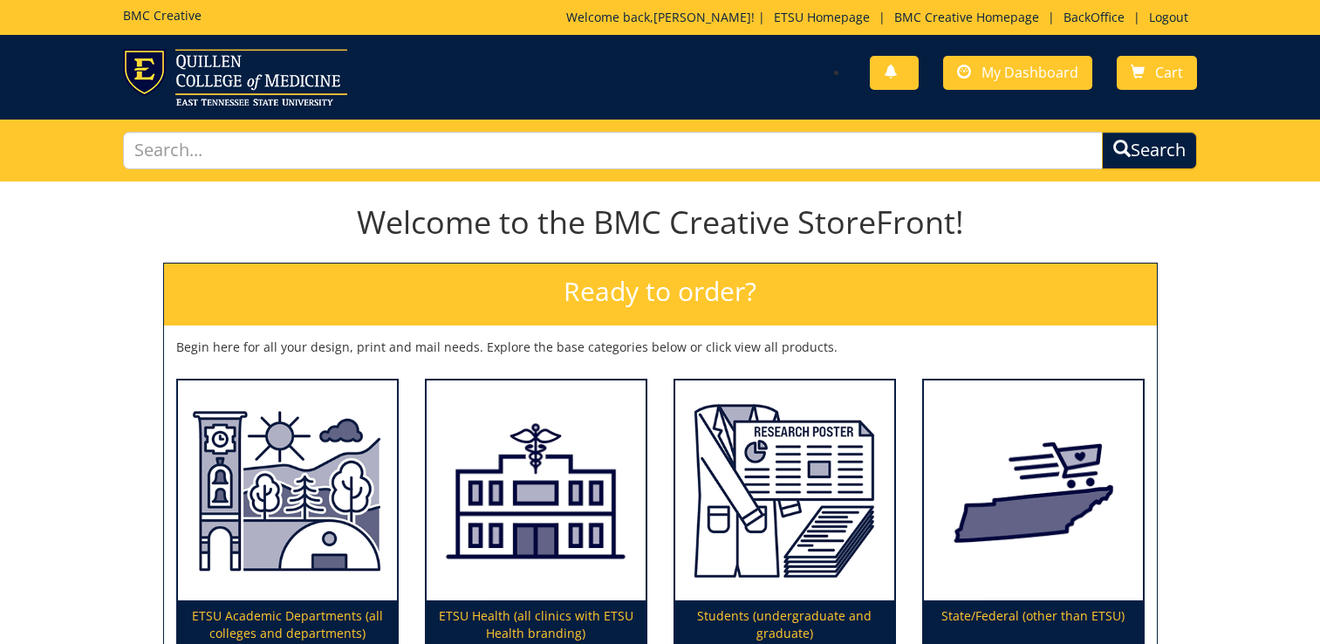 This screenshot has height=644, width=1320. Describe the element at coordinates (235, 77) in the screenshot. I see `img: ETSU logo` at that location.